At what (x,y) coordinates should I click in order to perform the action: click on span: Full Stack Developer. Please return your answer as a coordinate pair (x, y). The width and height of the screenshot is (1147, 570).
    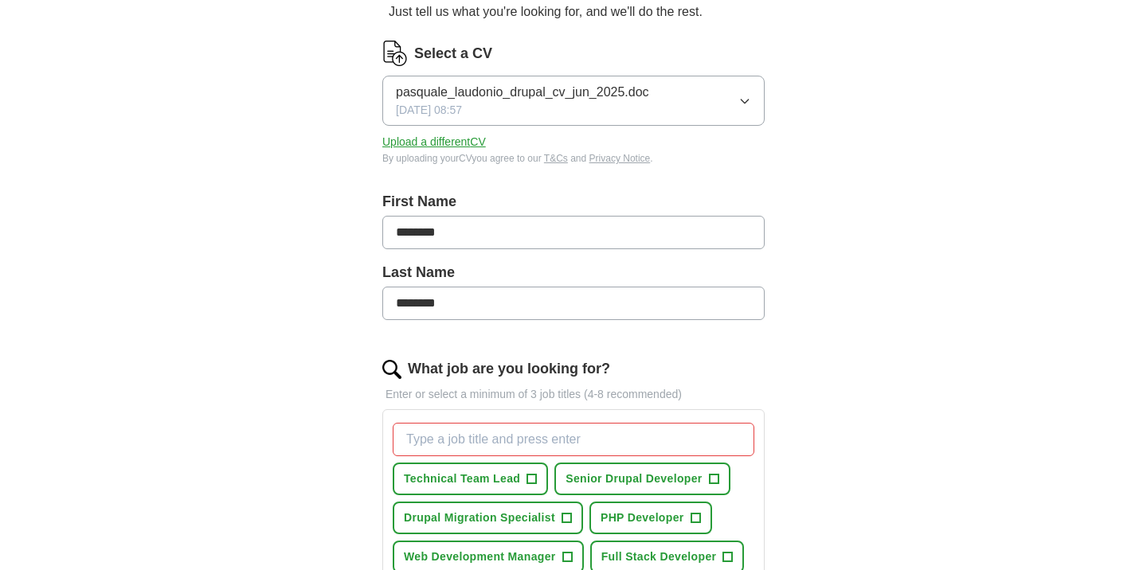
    Looking at the image, I should click on (659, 557).